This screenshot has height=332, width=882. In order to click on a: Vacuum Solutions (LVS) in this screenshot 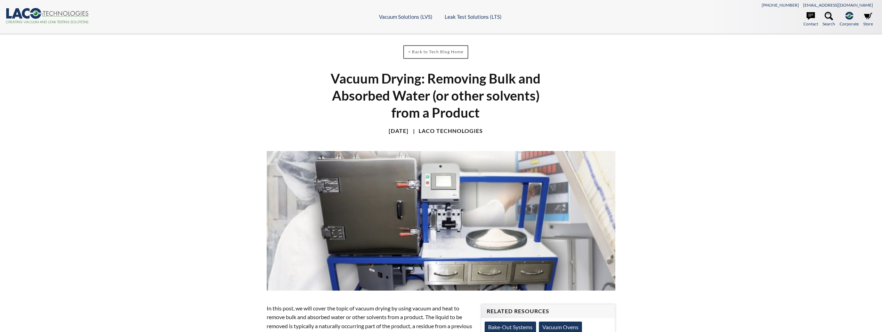, I will do `click(406, 17)`.